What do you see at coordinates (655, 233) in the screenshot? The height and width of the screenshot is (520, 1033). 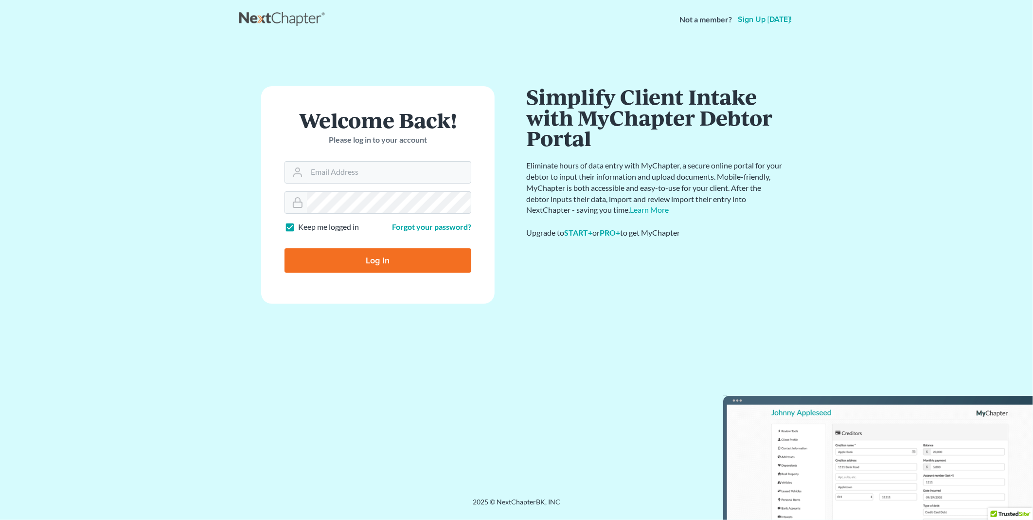 I see `div: Upgrade to or to get MyChapter` at bounding box center [655, 233].